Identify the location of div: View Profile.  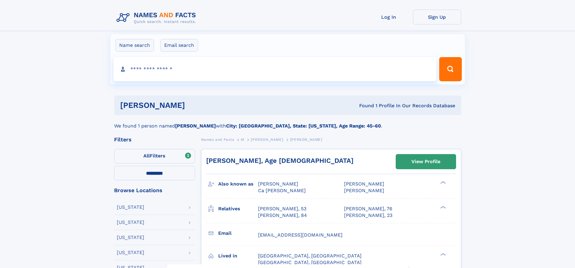
(426, 161).